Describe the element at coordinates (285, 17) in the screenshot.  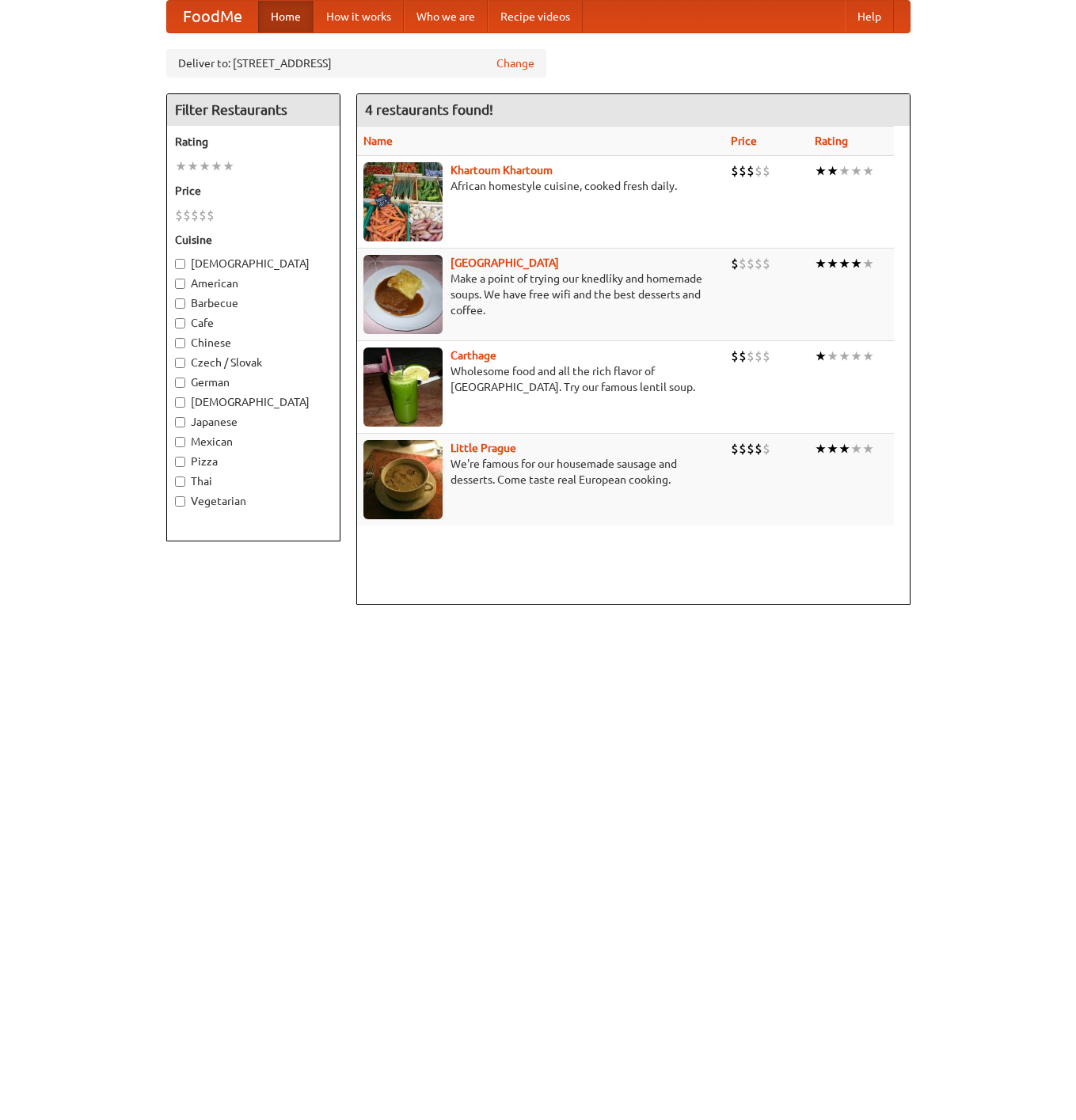
I see `a: Home` at that location.